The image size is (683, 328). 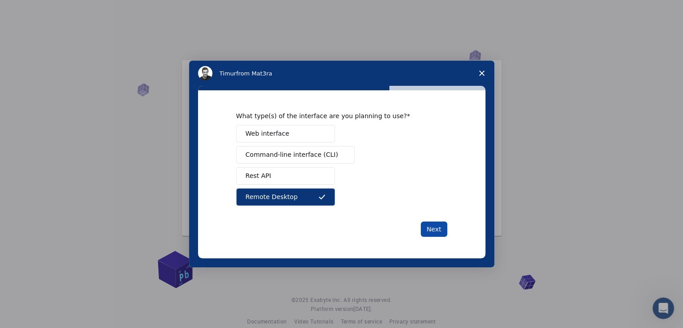 I want to click on button: Rest API, so click(x=286, y=176).